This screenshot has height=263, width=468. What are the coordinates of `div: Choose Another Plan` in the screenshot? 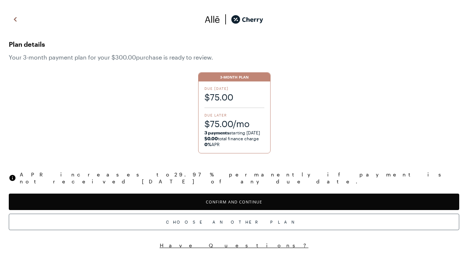 It's located at (234, 222).